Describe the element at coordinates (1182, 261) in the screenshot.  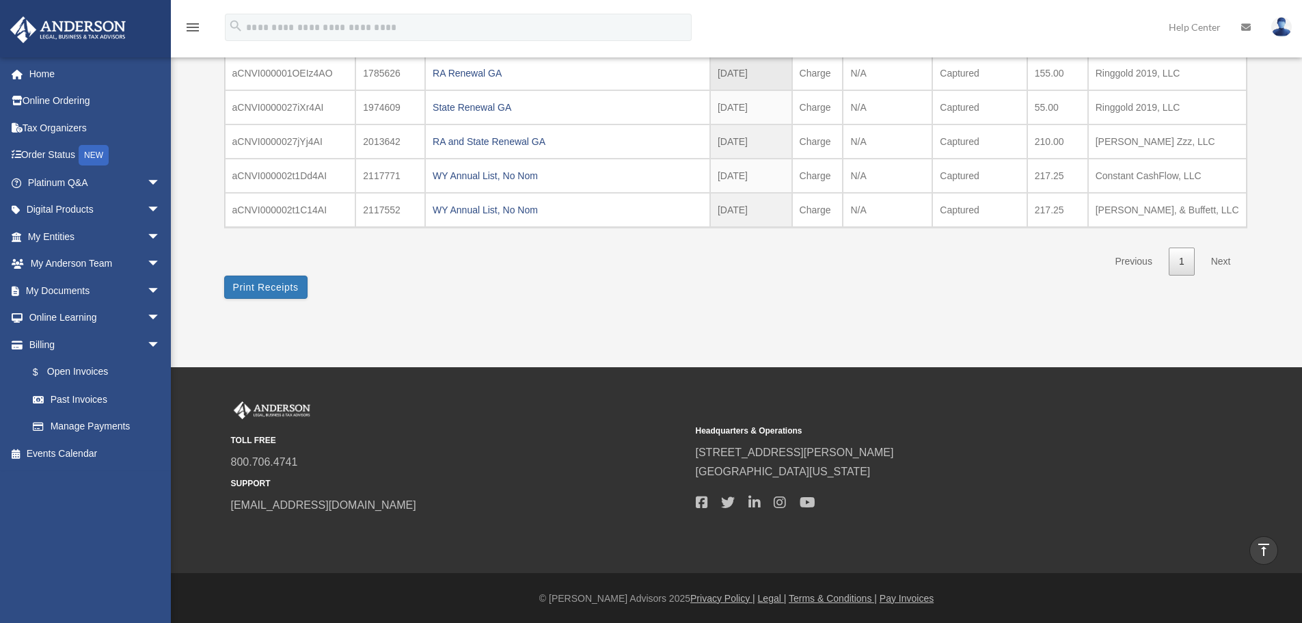
I see `a: 1` at that location.